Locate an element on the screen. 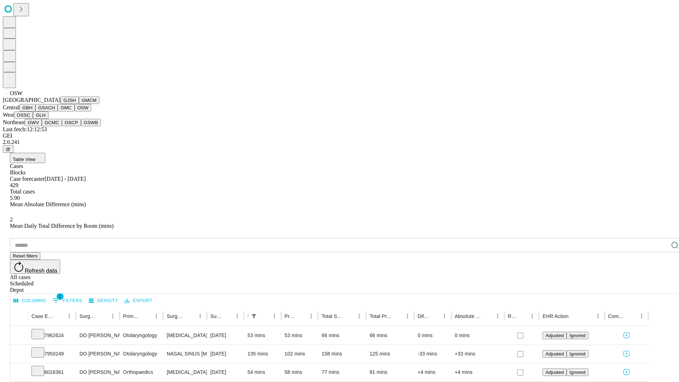  div: Difference is located at coordinates (424, 316).